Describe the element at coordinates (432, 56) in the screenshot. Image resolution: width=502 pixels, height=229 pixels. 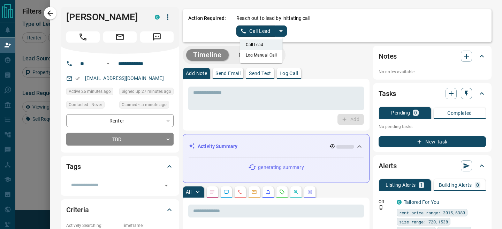
I see `div: Notes` at that location.